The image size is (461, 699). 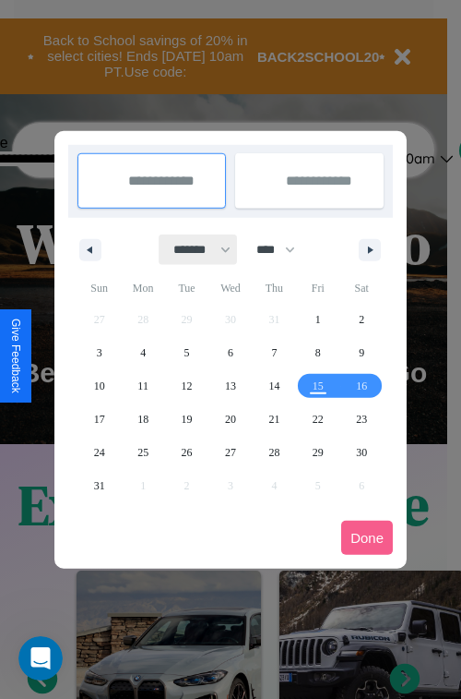 What do you see at coordinates (100, 452) in the screenshot?
I see `span: 24` at bounding box center [100, 452].